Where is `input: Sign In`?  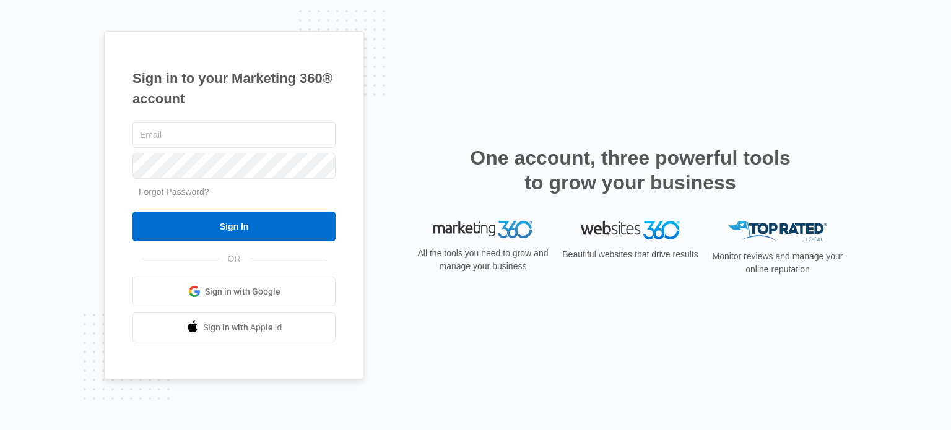 input: Sign In is located at coordinates (234, 227).